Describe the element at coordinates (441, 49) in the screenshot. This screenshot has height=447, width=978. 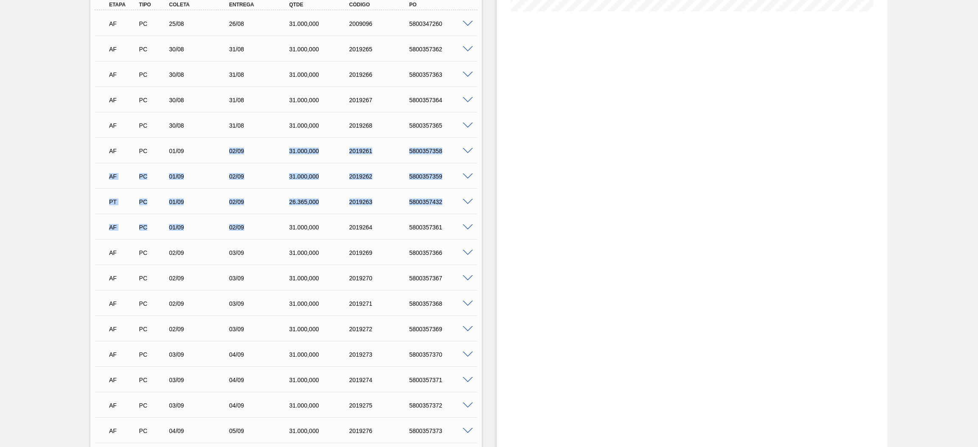
I see `div: 5800357362` at that location.